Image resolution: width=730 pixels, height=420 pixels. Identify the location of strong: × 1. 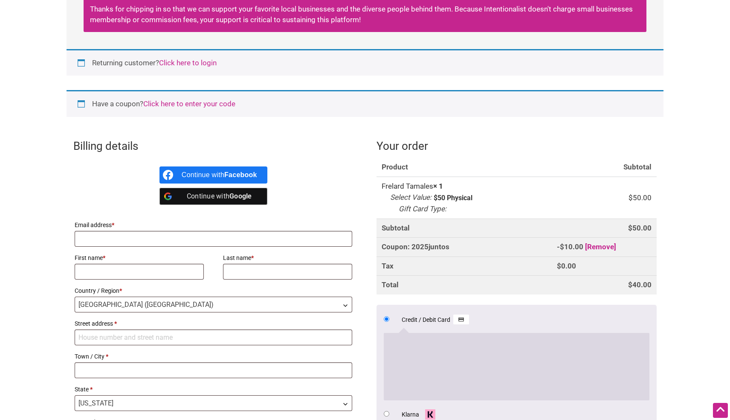
(438, 186).